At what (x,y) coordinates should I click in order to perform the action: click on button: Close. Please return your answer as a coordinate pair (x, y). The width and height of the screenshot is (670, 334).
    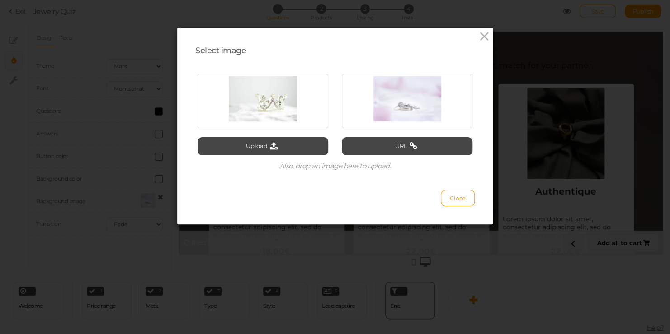
    Looking at the image, I should click on (457, 198).